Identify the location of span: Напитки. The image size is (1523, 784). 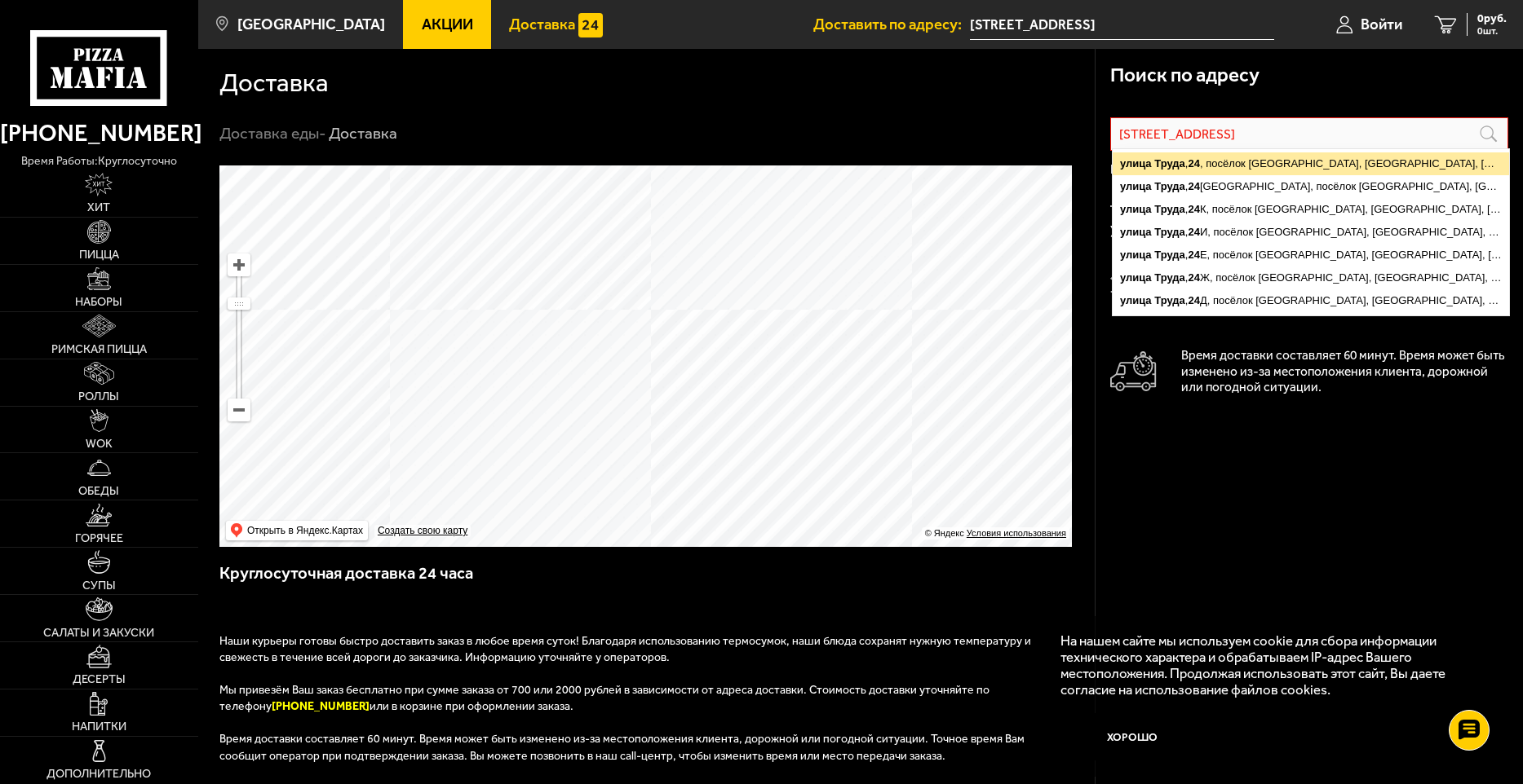
(99, 727).